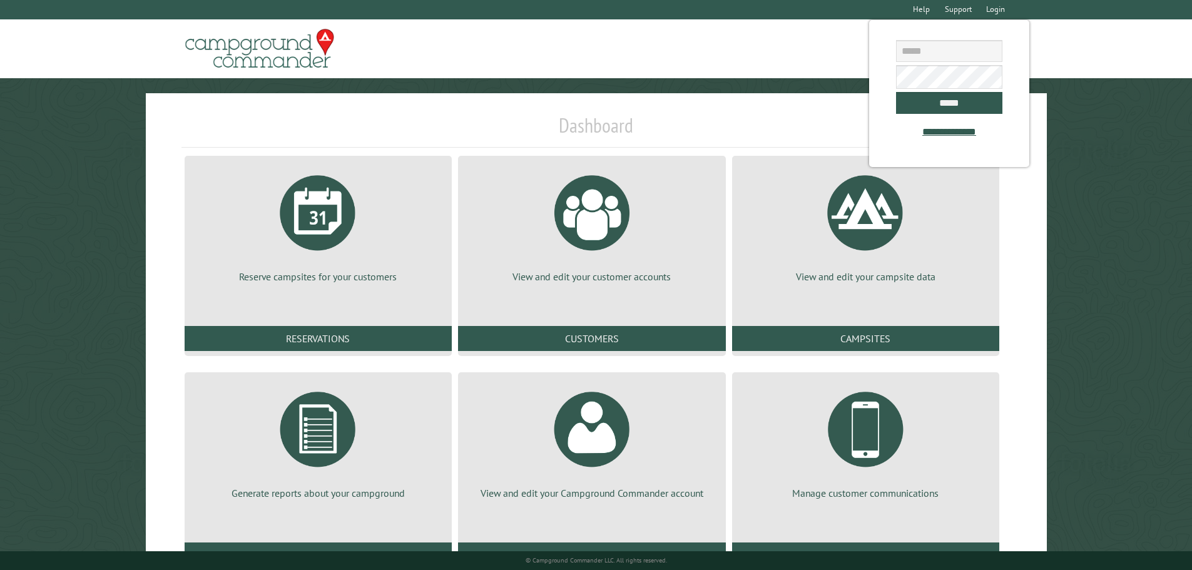 This screenshot has height=570, width=1192. Describe the element at coordinates (318, 225) in the screenshot. I see `a: Reserve campsites for your customers` at that location.